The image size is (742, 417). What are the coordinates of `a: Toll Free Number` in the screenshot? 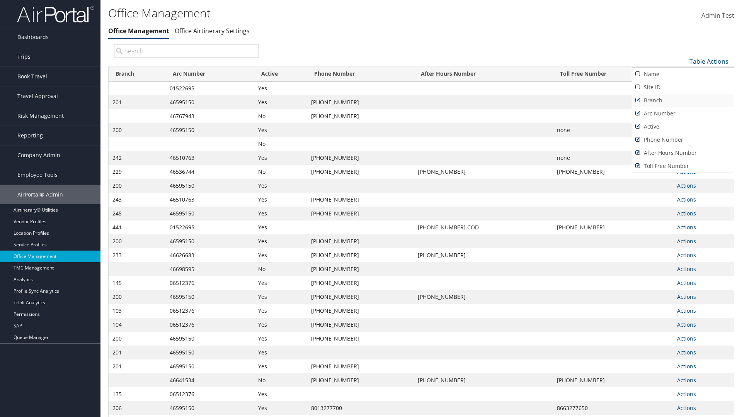 It's located at (683, 166).